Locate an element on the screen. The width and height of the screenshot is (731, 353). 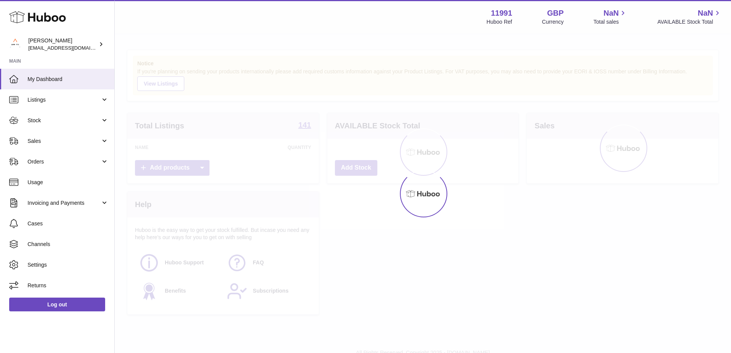
span: Orders is located at coordinates (64, 162).